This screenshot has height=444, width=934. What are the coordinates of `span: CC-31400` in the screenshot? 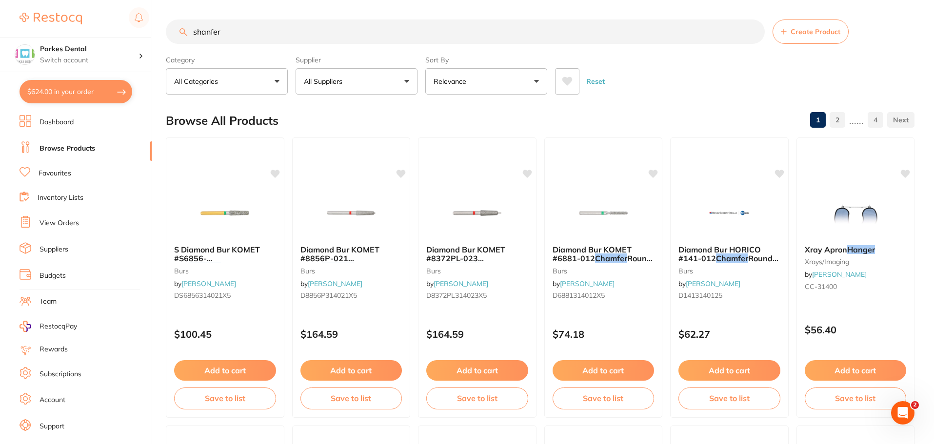 It's located at (821, 287).